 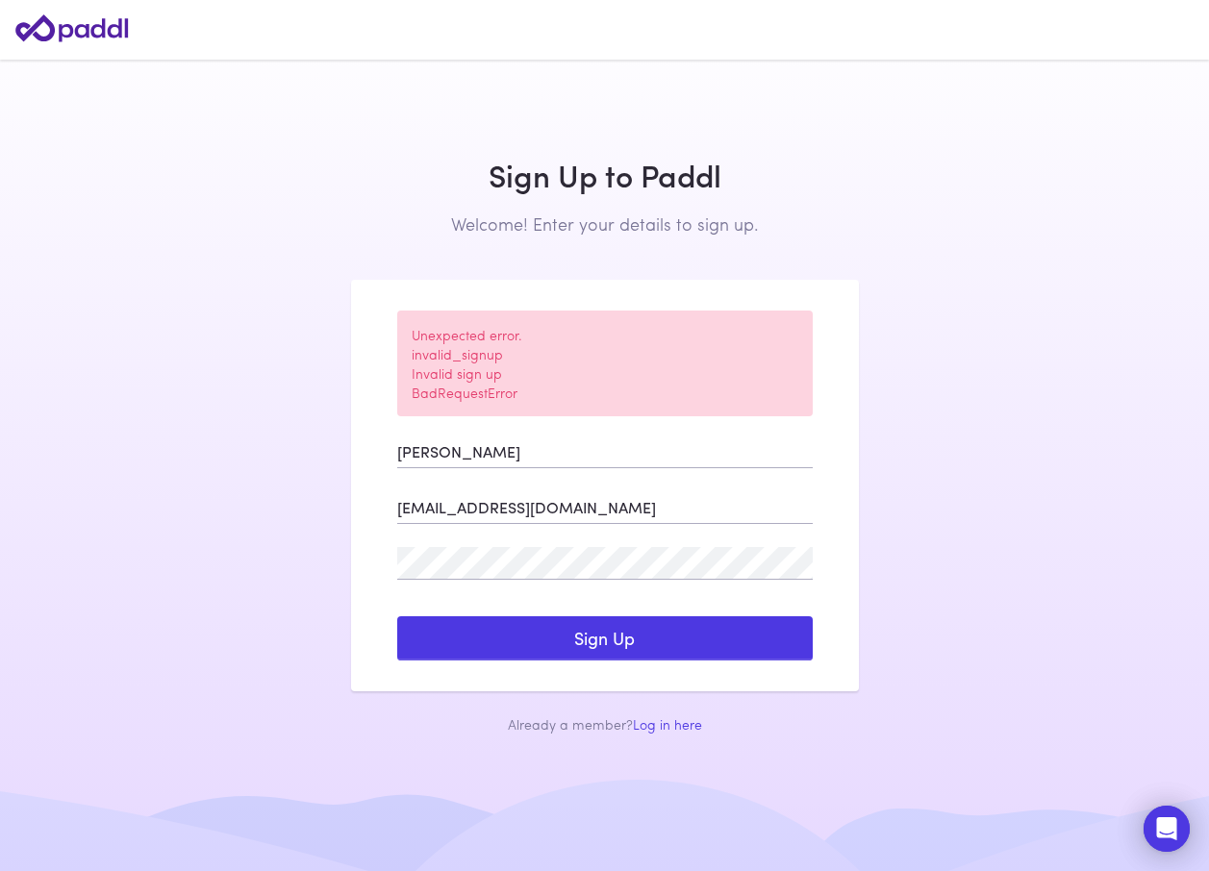 I want to click on input: Enter your Email, so click(x=605, y=508).